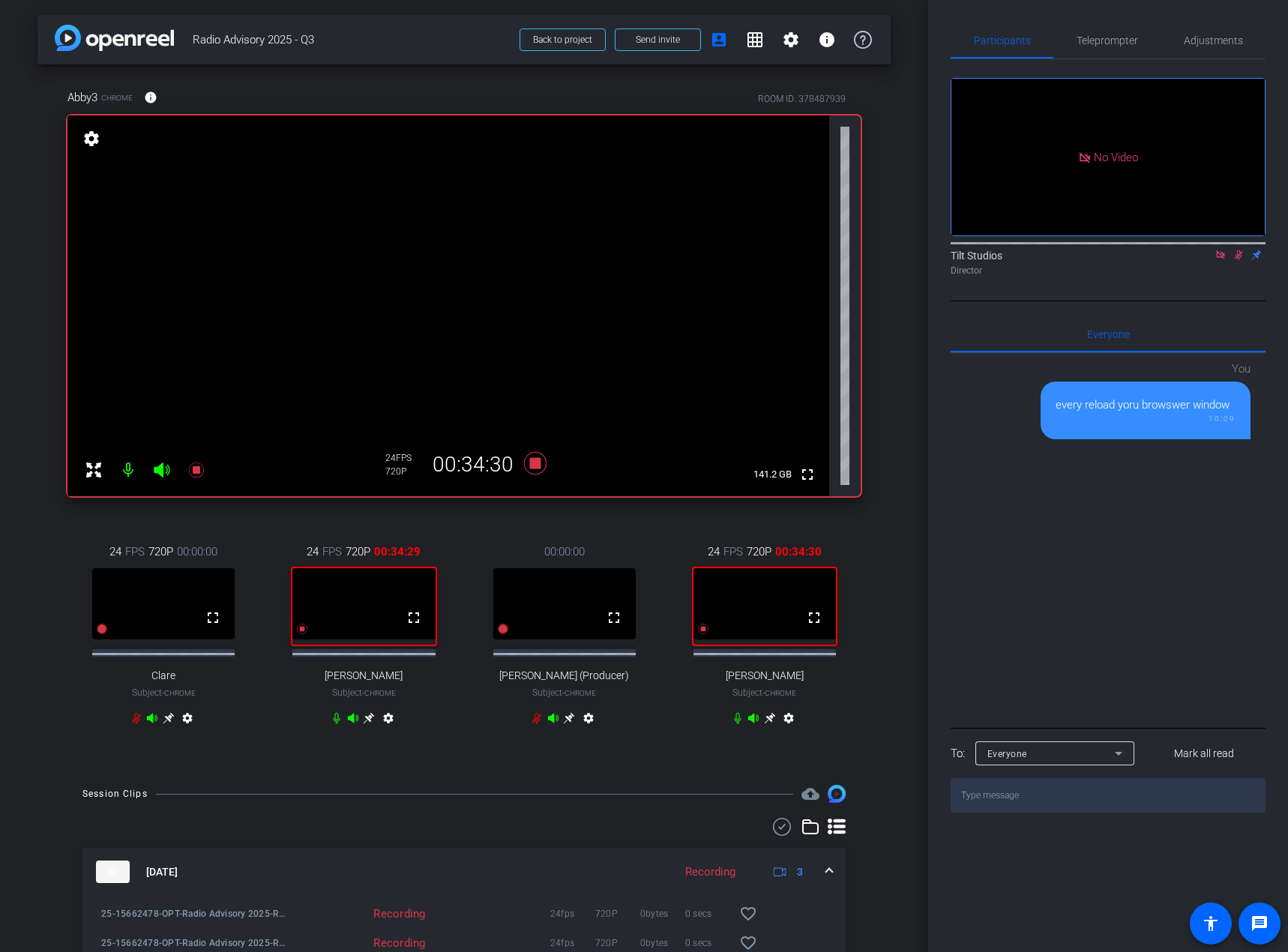 The width and height of the screenshot is (1288, 952). I want to click on span: Mark all read, so click(1204, 753).